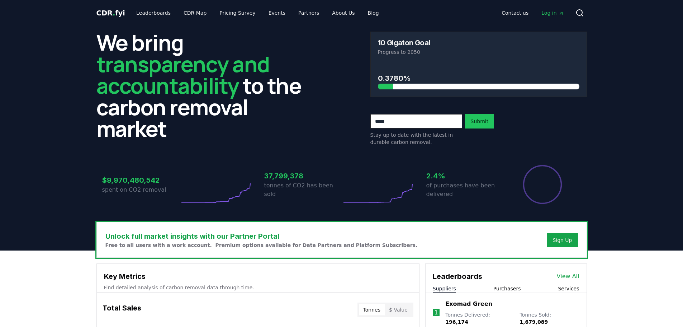 The height and width of the screenshot is (327, 683). I want to click on div: Sign Up, so click(562, 240).